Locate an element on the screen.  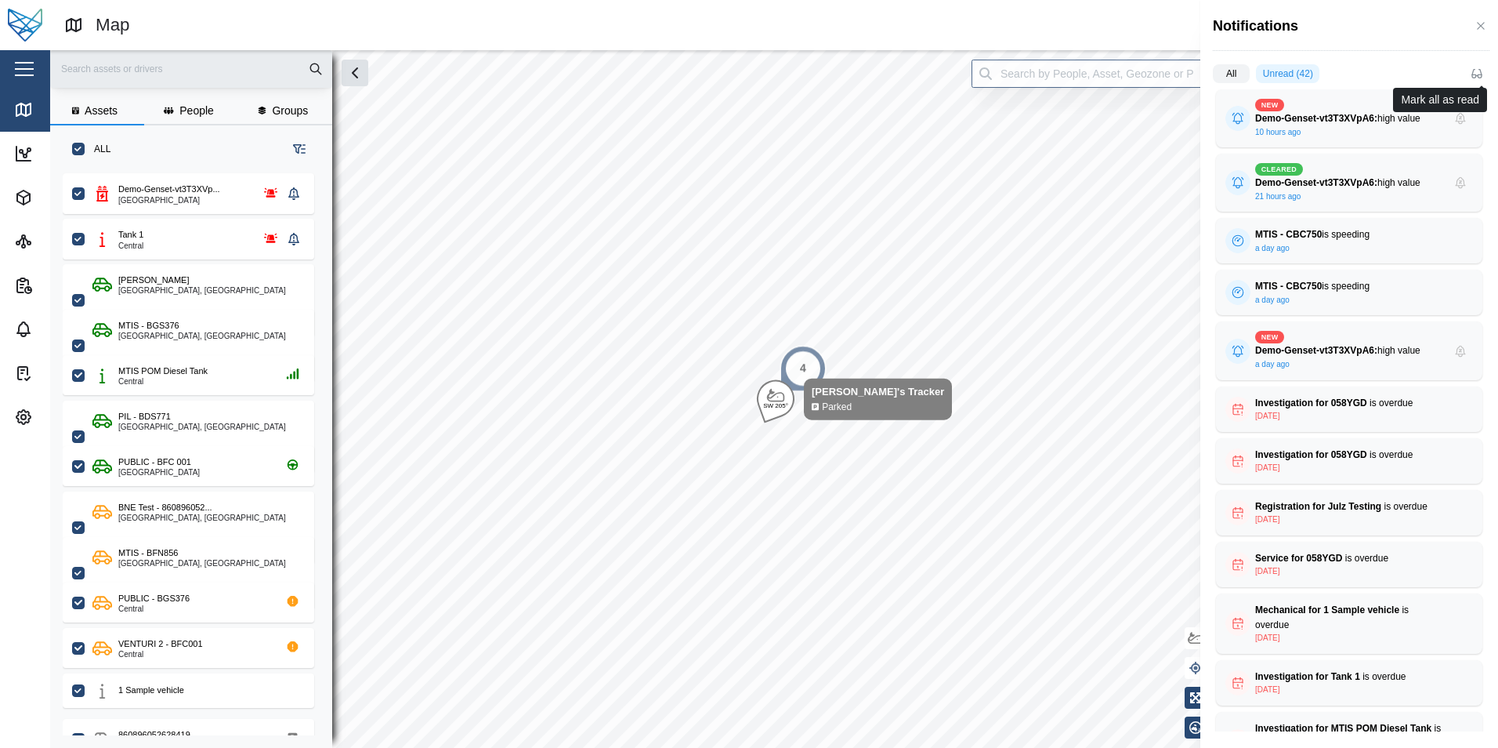
div: 10 hours ago is located at coordinates (1278, 132).